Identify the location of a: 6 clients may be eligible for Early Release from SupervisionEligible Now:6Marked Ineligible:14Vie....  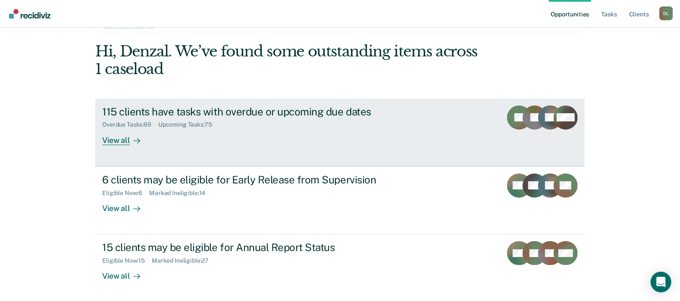
(340, 200).